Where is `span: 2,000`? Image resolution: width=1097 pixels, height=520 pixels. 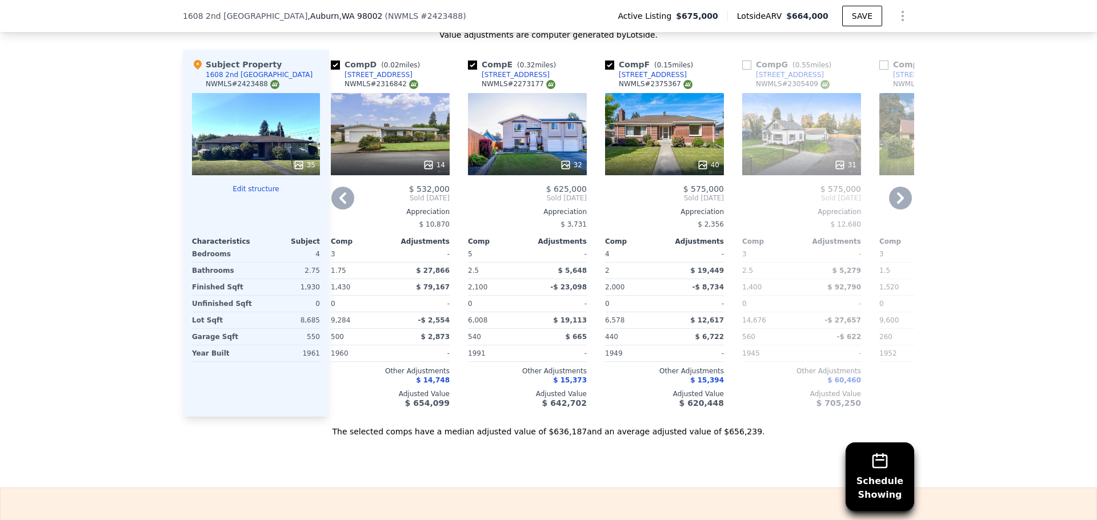 span: 2,000 is located at coordinates (615, 287).